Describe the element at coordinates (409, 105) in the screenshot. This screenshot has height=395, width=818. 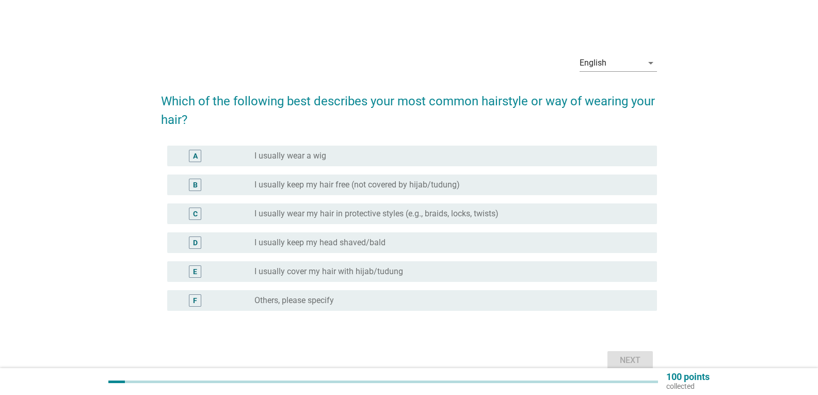
I see `h2: Which of the following best describes your most common hairstyle or way of wearing your hair?` at that location.